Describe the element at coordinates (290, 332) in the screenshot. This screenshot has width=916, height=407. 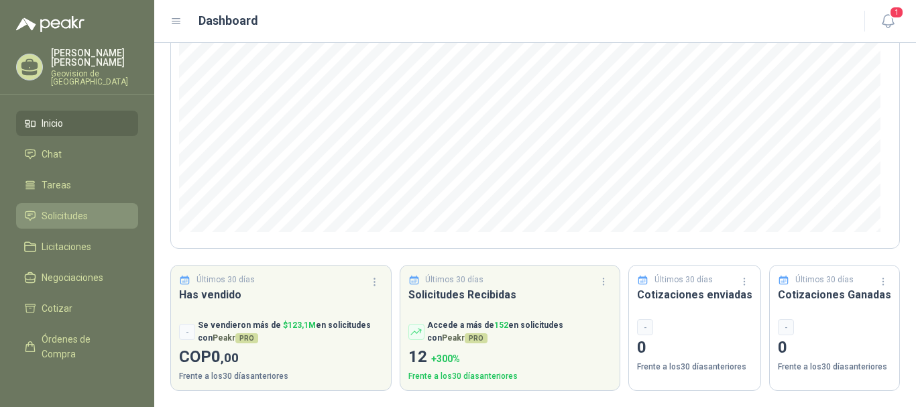
I see `p: Se vendieron más de en solicitudes con` at that location.